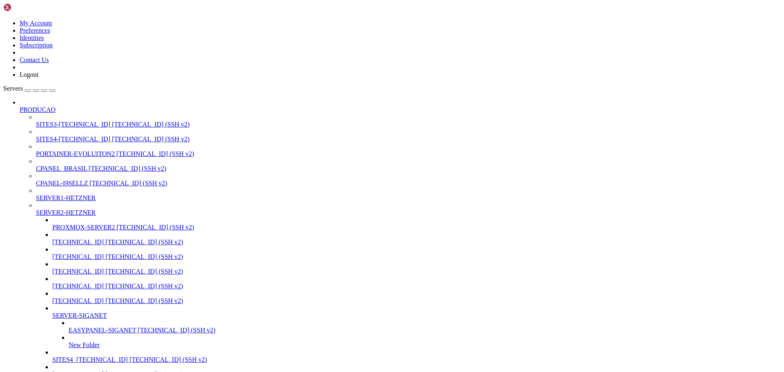  What do you see at coordinates (75, 153) in the screenshot?
I see `span: PORTAINER-EVOLUITON2` at bounding box center [75, 153].